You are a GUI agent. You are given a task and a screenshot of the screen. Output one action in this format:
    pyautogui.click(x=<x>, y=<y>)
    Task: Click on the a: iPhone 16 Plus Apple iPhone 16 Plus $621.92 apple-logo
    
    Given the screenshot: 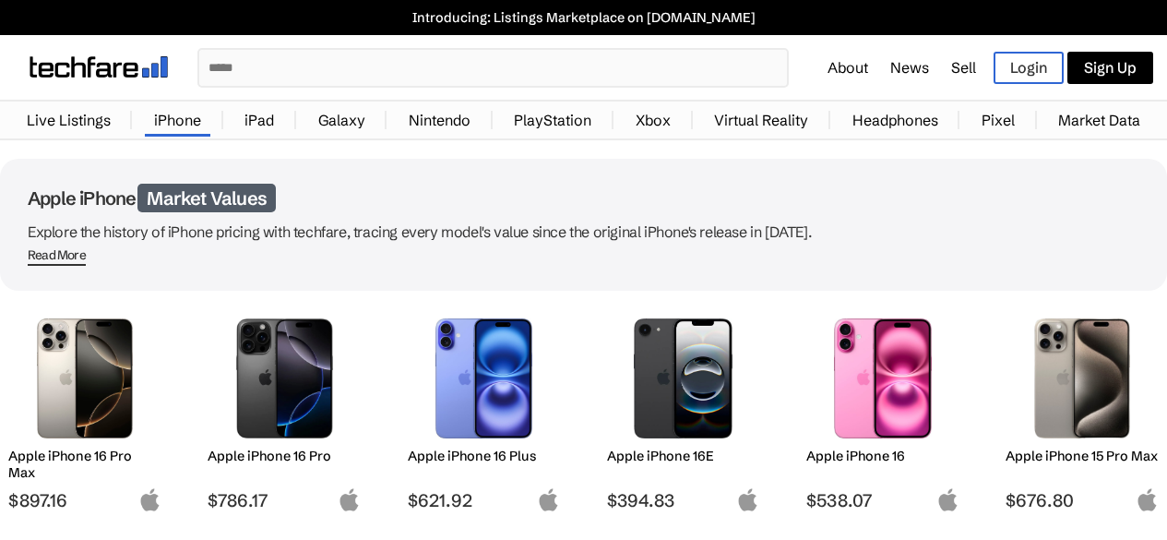 What is the action you would take?
    pyautogui.click(x=484, y=410)
    